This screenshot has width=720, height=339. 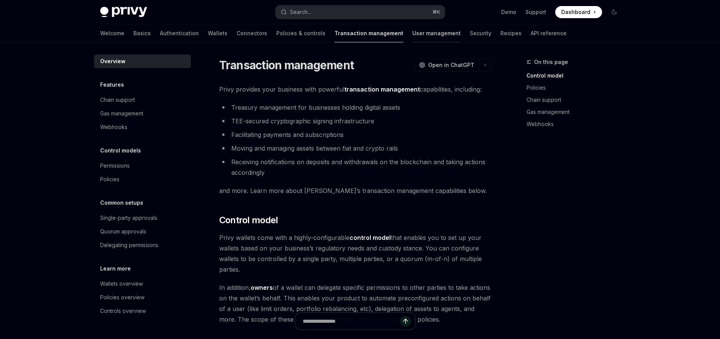 I want to click on h5: Features, so click(x=112, y=85).